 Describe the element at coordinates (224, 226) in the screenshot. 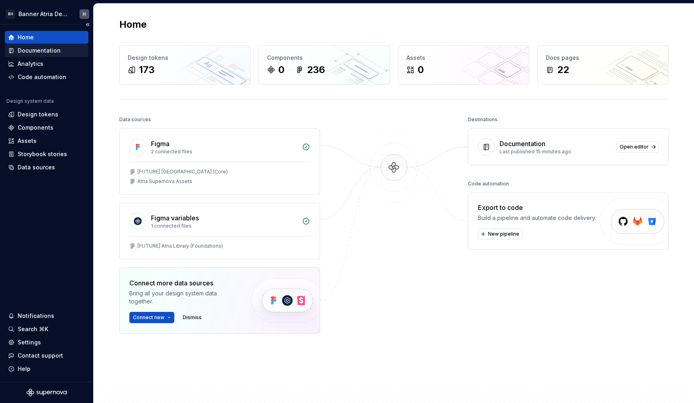

I see `div: 1 connected files` at that location.